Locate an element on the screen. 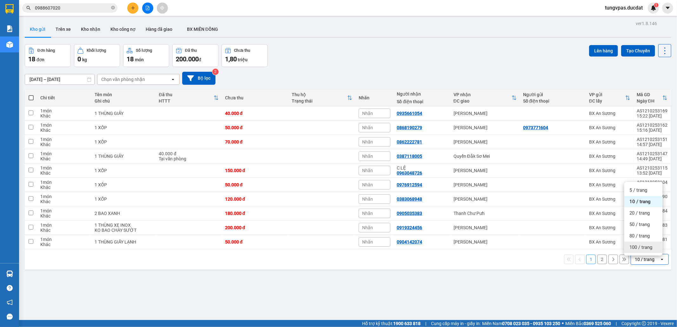 This screenshot has height=327, width=677. span: 1,80 is located at coordinates (231, 59).